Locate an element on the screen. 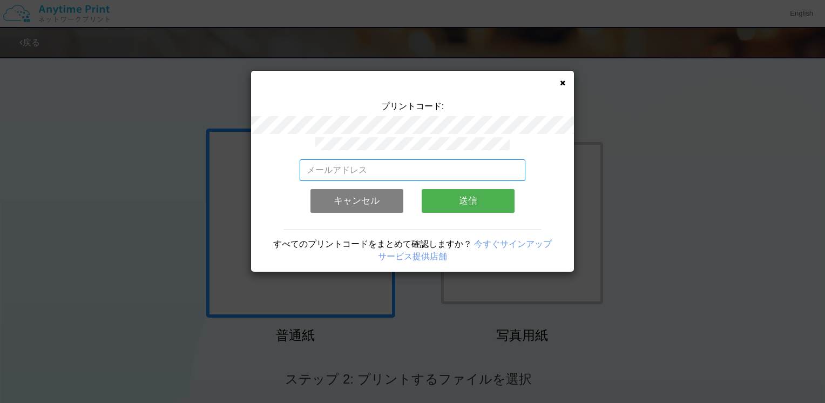  input: メールアドレス is located at coordinates (412, 170).